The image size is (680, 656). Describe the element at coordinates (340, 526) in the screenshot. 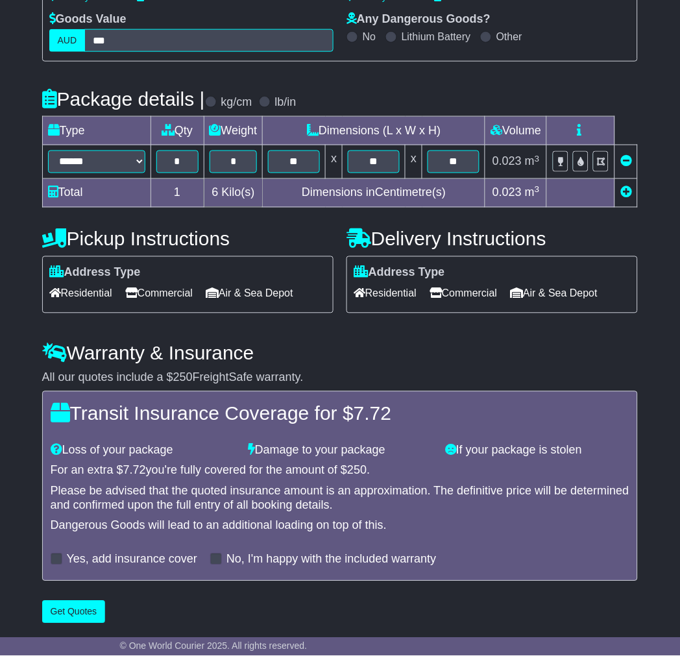

I see `div: Dangerous Goods will lead to an additional loading on top of this.` at that location.